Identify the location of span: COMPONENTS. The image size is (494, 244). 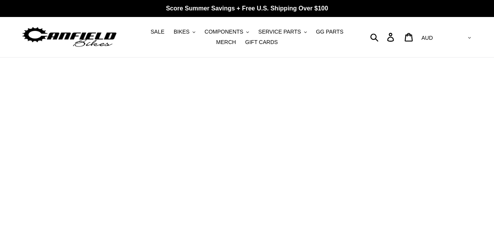
(224, 32).